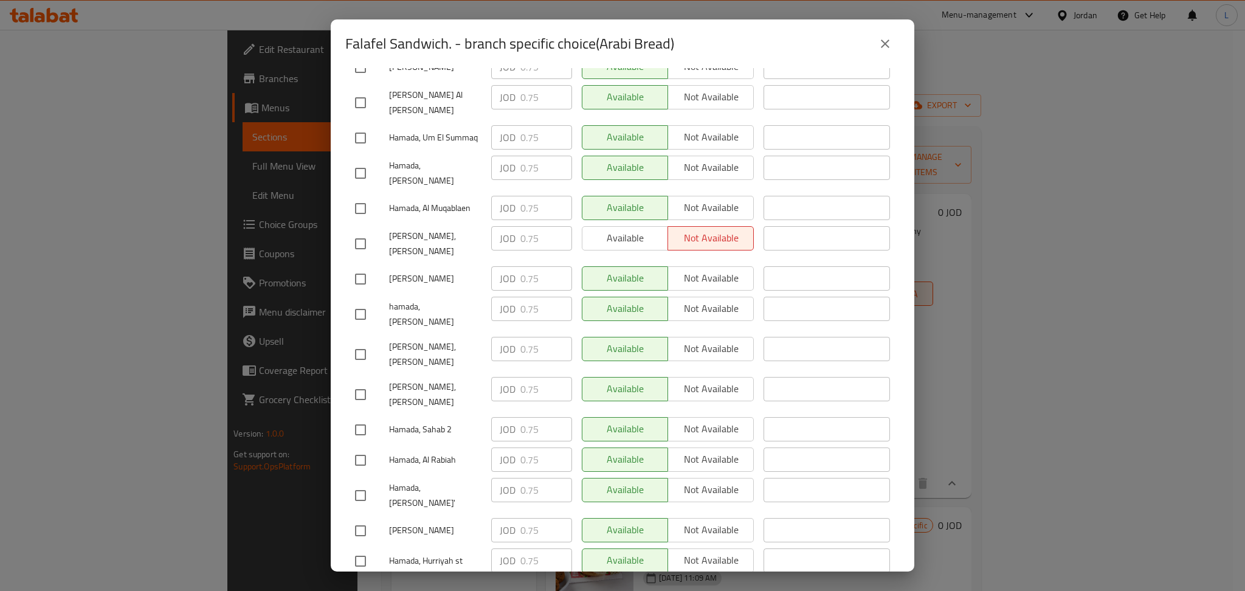 The width and height of the screenshot is (1245, 591). Describe the element at coordinates (435, 460) in the screenshot. I see `span: Hamada, Al Rabiah` at that location.